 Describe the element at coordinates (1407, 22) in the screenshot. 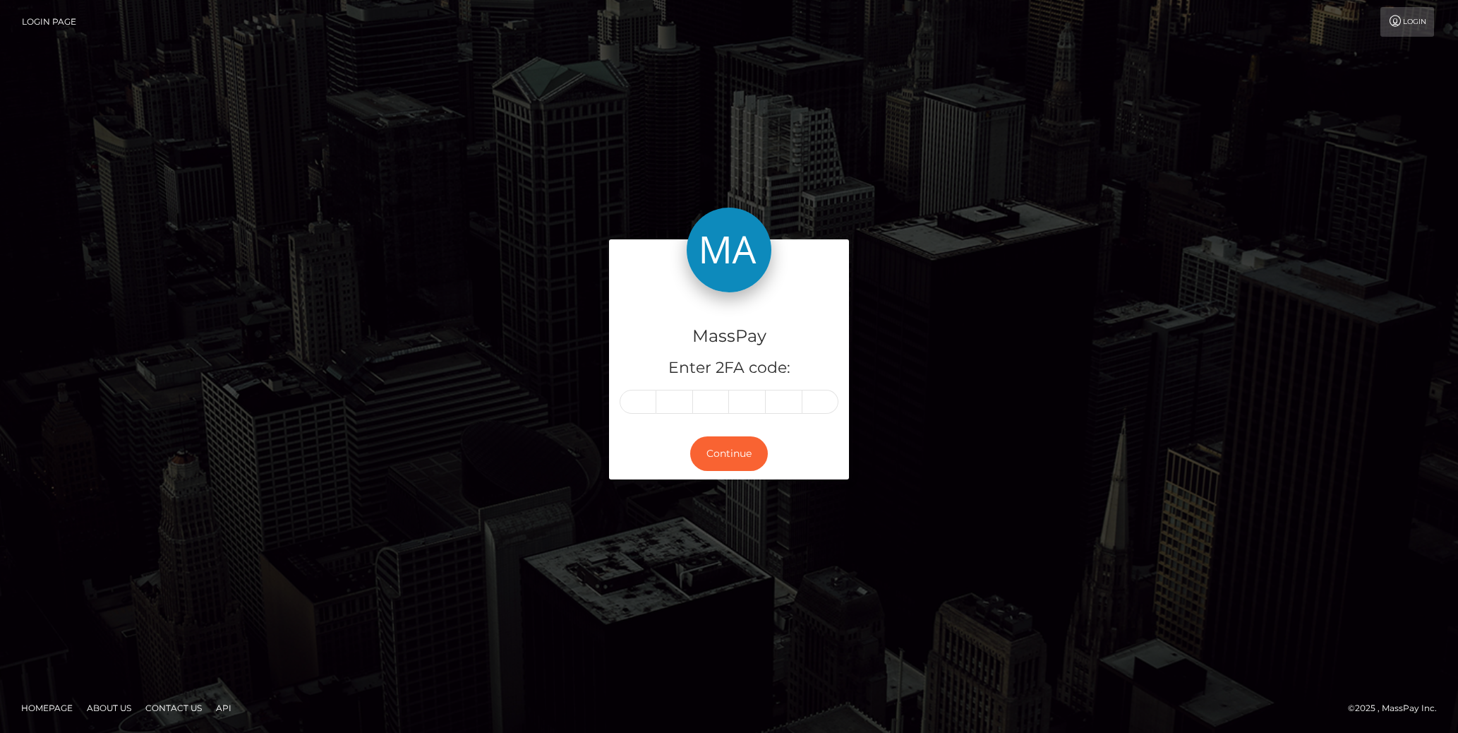

I see `a: Login` at that location.